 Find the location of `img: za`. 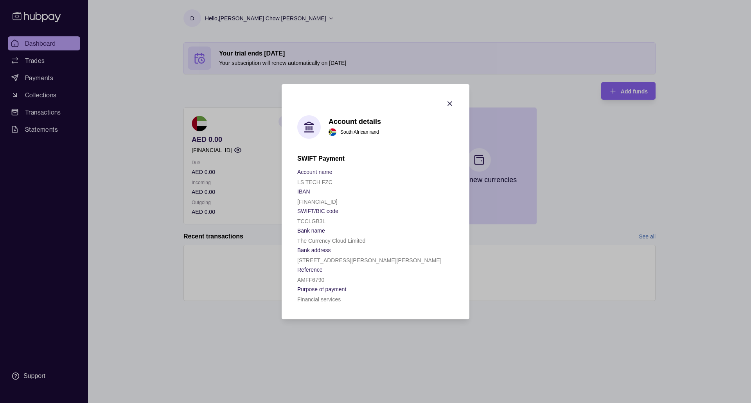

img: za is located at coordinates (333, 132).